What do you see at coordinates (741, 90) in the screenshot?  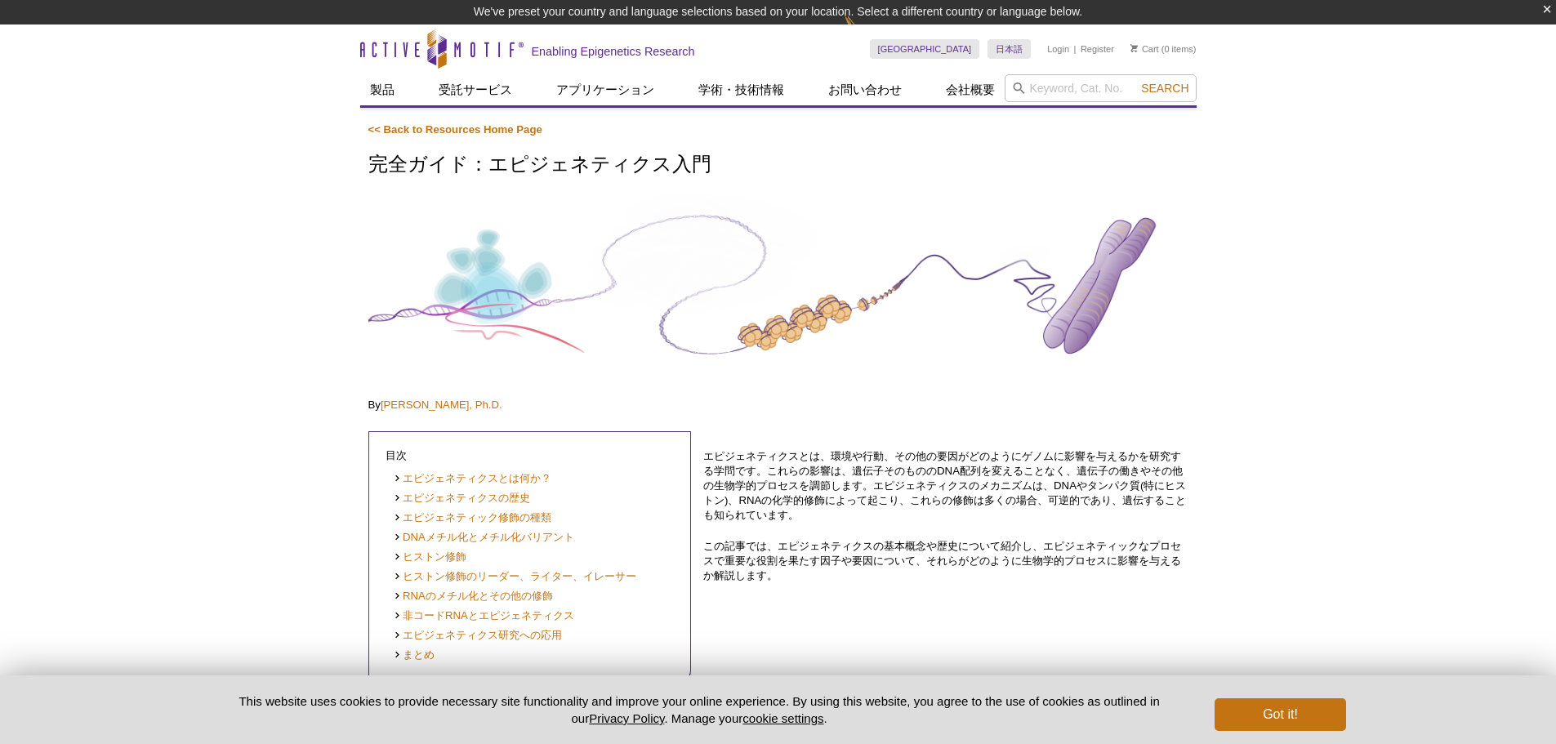 I see `a: 学術・技術情報` at bounding box center [741, 90].